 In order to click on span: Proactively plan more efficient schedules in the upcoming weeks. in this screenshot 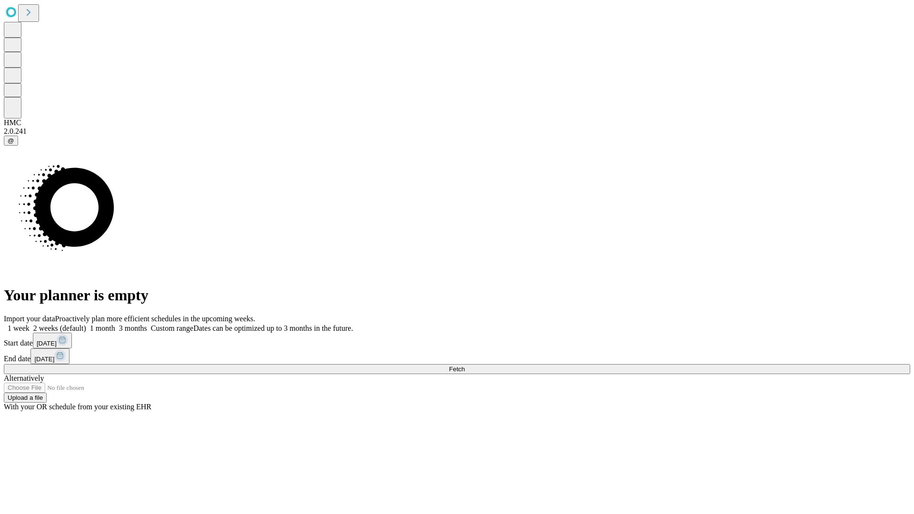, I will do `click(155, 318)`.